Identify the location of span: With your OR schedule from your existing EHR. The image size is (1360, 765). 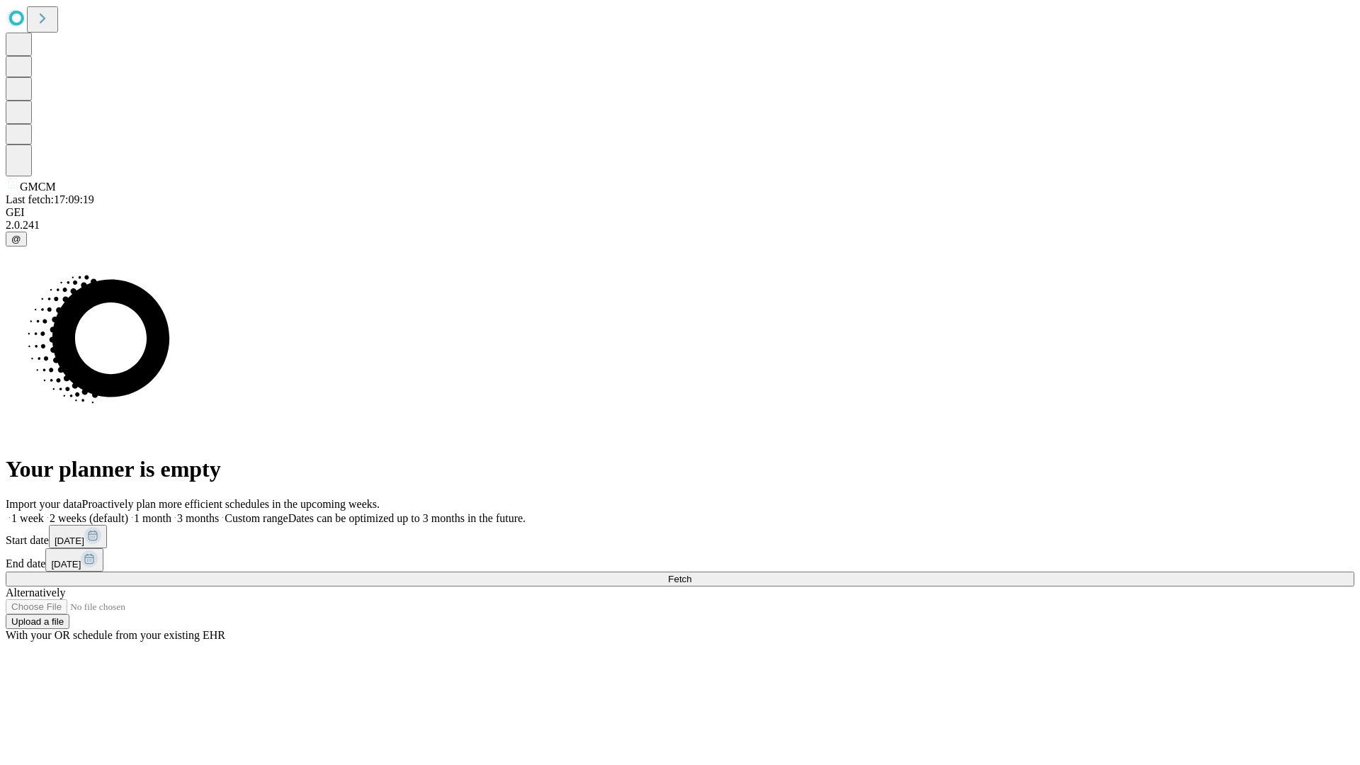
(115, 635).